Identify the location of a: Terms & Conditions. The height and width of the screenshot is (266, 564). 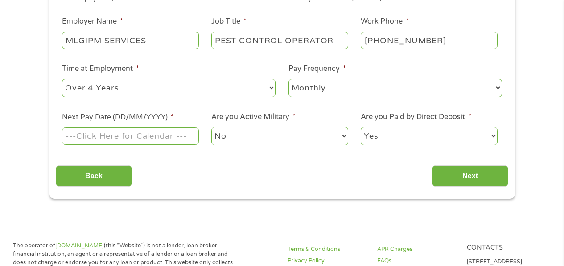
(327, 249).